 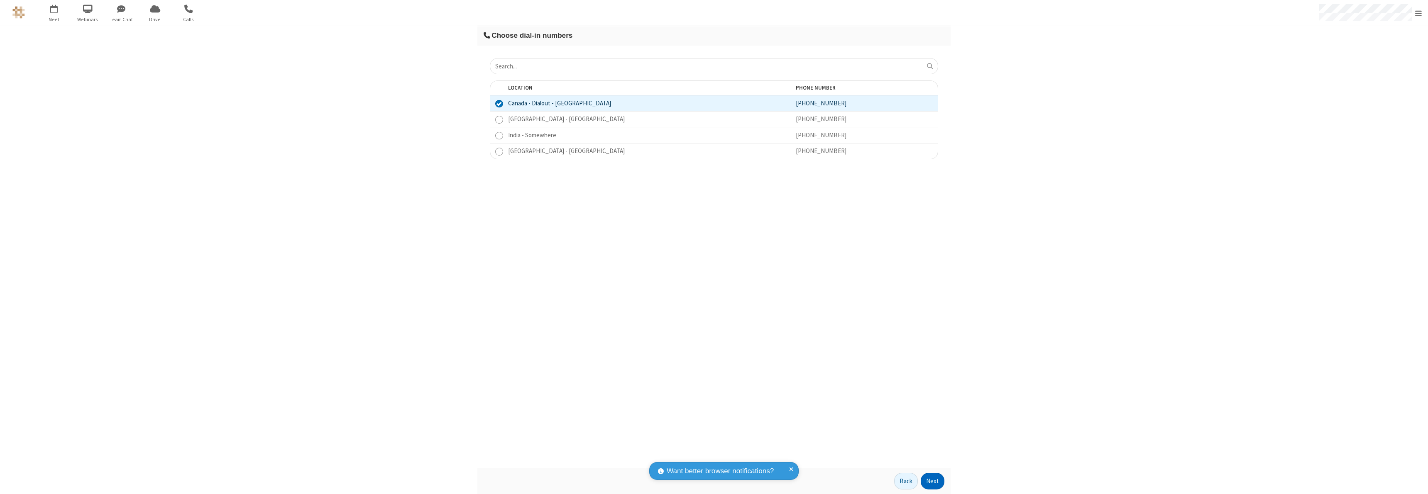 What do you see at coordinates (19, 12) in the screenshot?
I see `img: QA Selenium DO NOT DELETE OR CHANGE` at bounding box center [19, 12].